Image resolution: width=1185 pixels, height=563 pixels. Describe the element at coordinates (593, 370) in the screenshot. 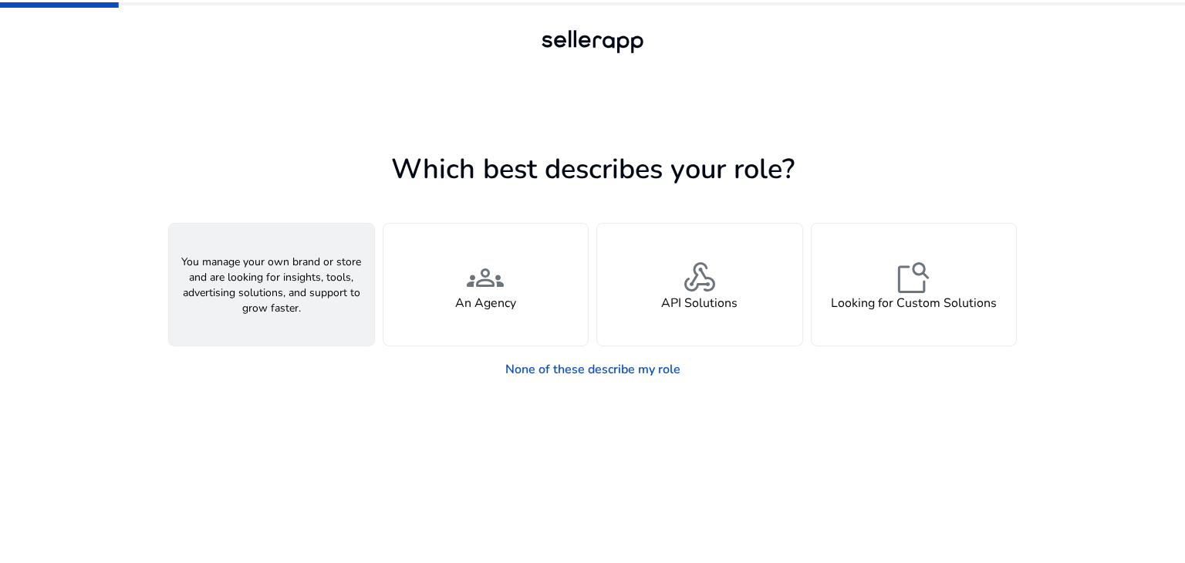

I see `a: None of these describe my role` at that location.